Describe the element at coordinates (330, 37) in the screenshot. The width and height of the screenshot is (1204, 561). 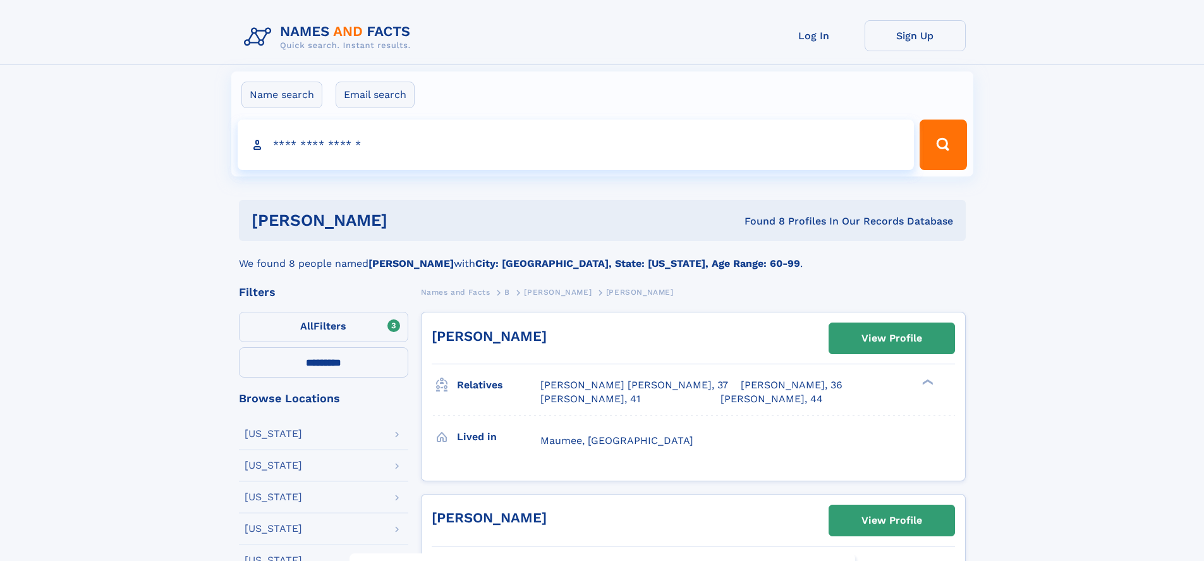
I see `img: Logo Names and Facts` at that location.